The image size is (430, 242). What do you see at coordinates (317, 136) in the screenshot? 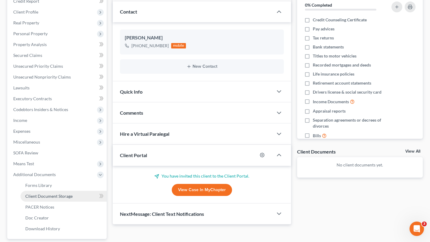
I see `span: Bills` at bounding box center [317, 136].